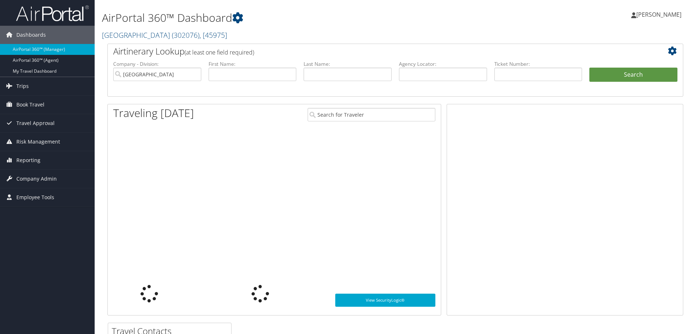 Image resolution: width=696 pixels, height=334 pixels. Describe the element at coordinates (371, 51) in the screenshot. I see `h2: Airtinerary Lookup` at that location.